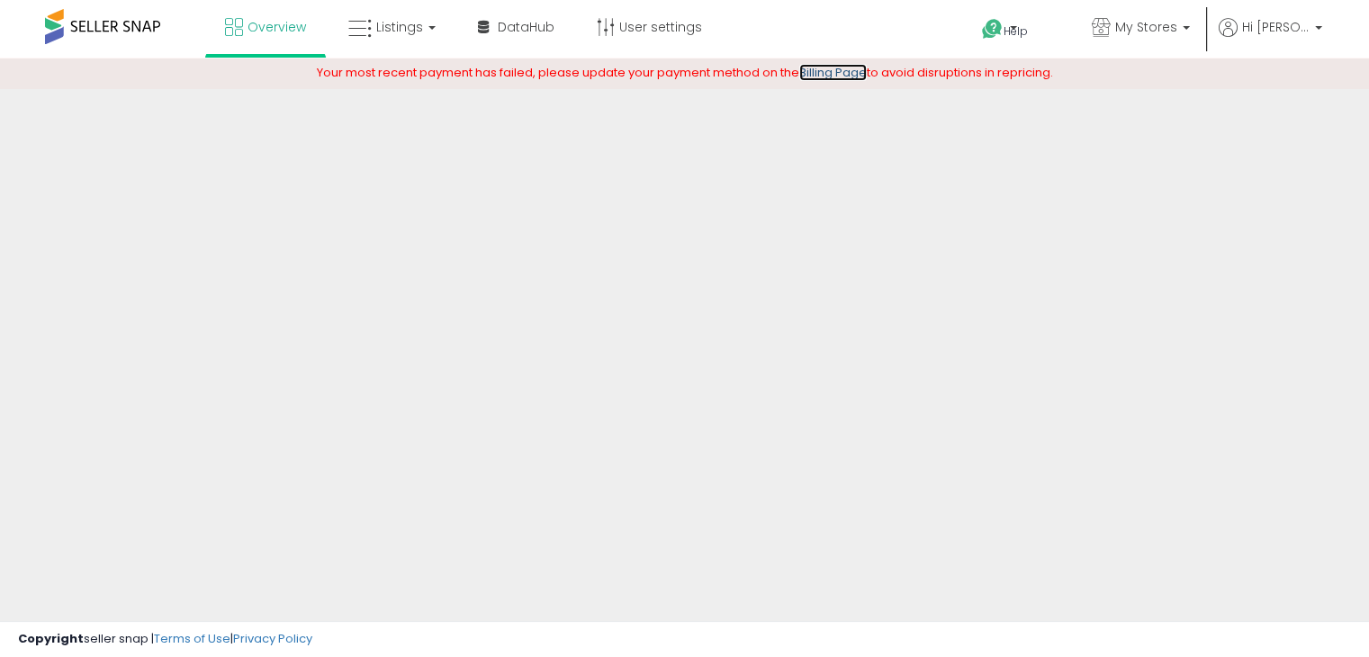 This screenshot has width=1369, height=657. What do you see at coordinates (276, 27) in the screenshot?
I see `span: Overview` at bounding box center [276, 27].